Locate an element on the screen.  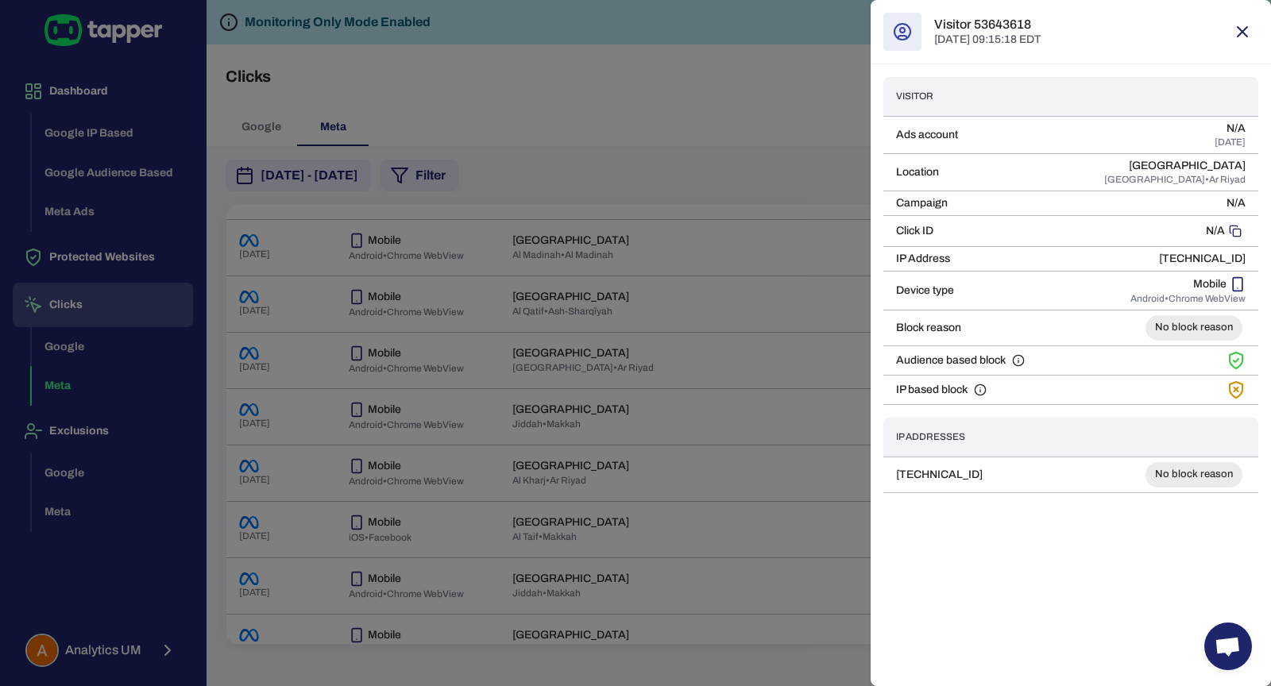
td: IP Address is located at coordinates (973, 258).